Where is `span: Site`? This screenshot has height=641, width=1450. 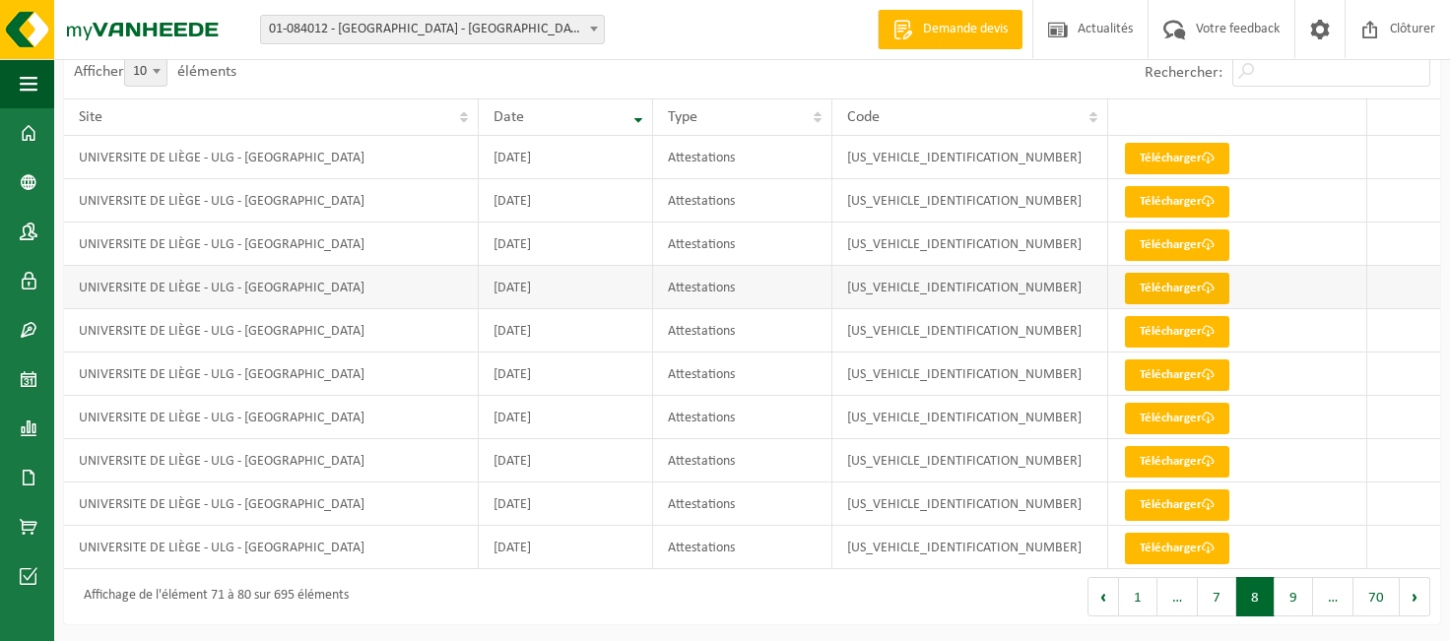 span: Site is located at coordinates (91, 117).